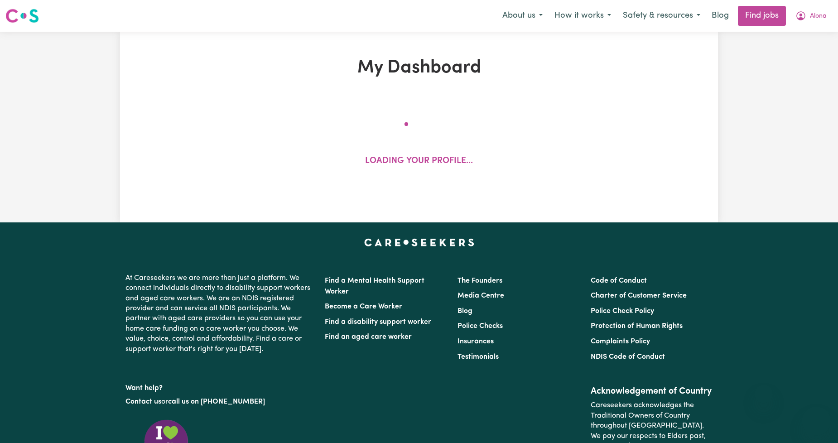 Image resolution: width=838 pixels, height=443 pixels. I want to click on h1: My Dashboard, so click(419, 68).